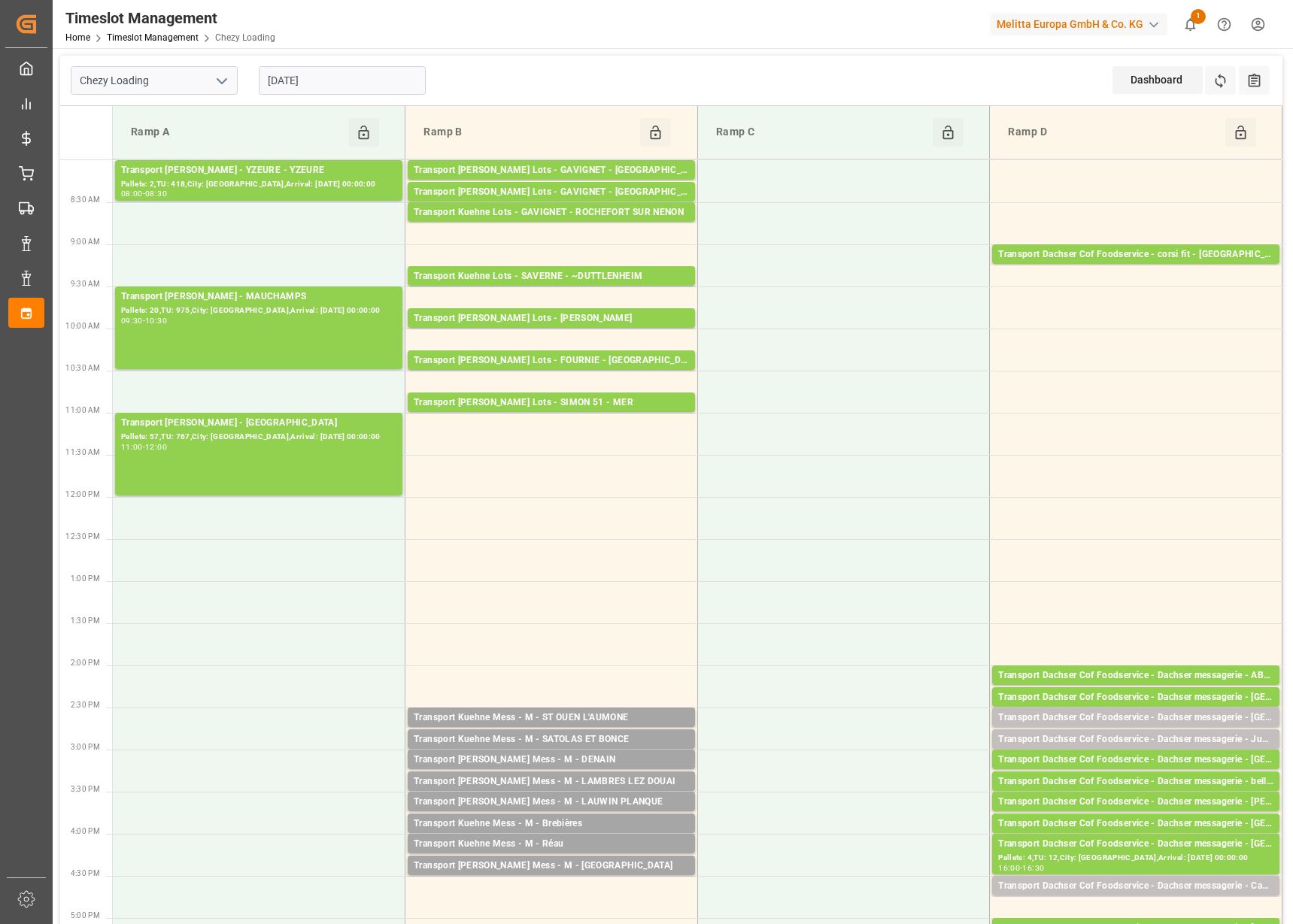 This screenshot has width=1293, height=924. Describe the element at coordinates (1198, 16) in the screenshot. I see `span: 1` at that location.